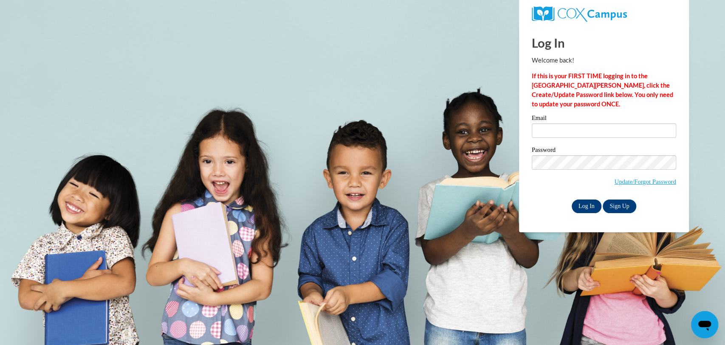  What do you see at coordinates (604, 151) in the screenshot?
I see `label: Password` at bounding box center [604, 151].